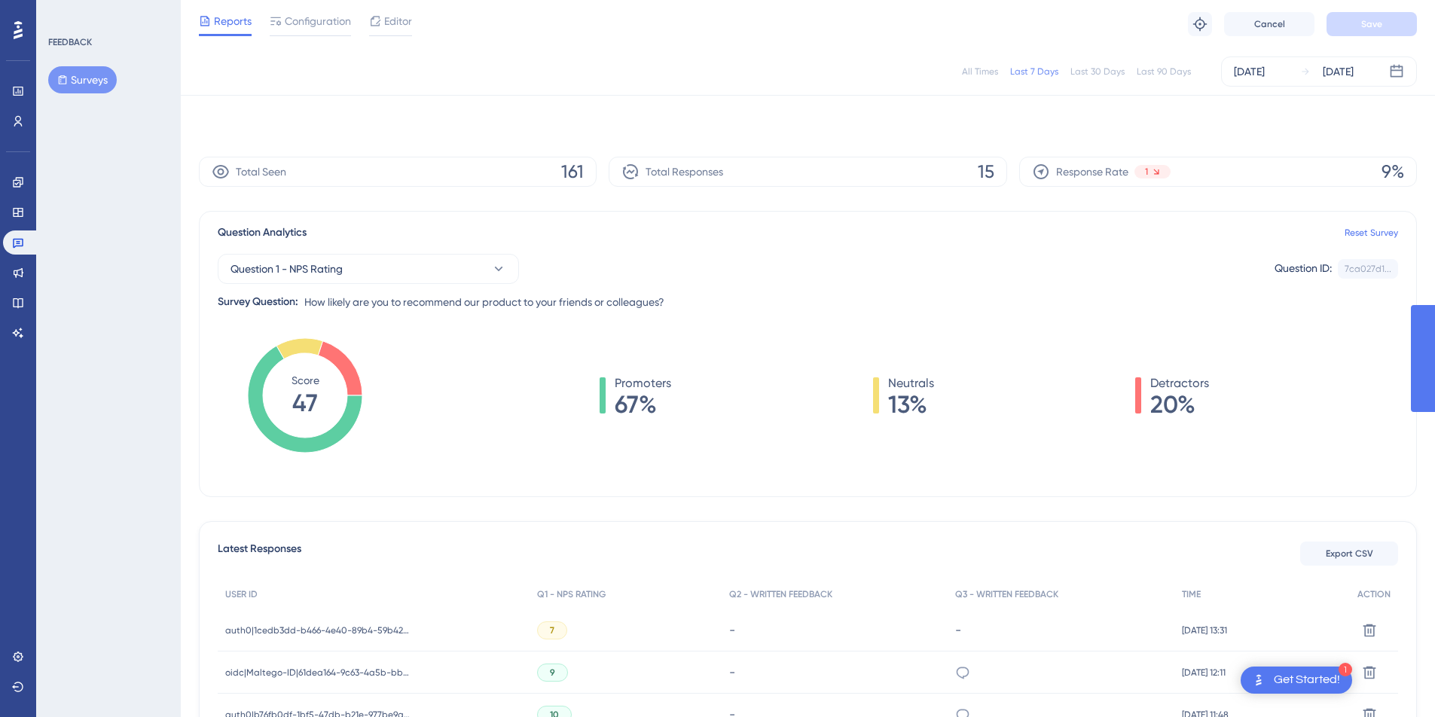 Image resolution: width=1435 pixels, height=717 pixels. Describe the element at coordinates (780, 594) in the screenshot. I see `span: Q2 - WRITTEN FEEDBACK` at that location.